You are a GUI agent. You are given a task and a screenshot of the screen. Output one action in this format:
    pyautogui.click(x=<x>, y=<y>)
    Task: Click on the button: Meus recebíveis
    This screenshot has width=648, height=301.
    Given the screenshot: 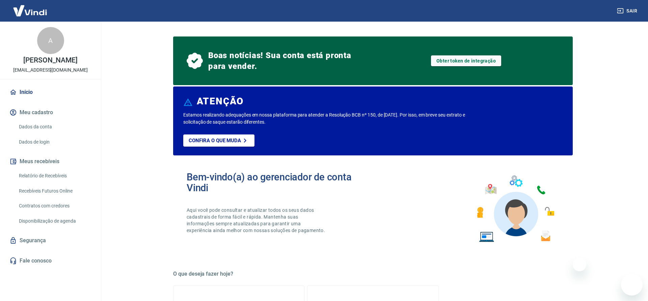 What is the action you would take?
    pyautogui.click(x=50, y=161)
    